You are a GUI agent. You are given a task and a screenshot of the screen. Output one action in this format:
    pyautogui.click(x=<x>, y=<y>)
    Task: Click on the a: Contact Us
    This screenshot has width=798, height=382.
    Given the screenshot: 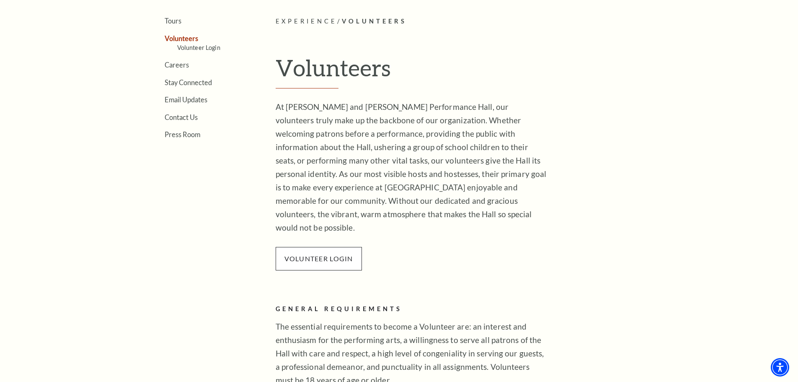 What is the action you would take?
    pyautogui.click(x=181, y=117)
    